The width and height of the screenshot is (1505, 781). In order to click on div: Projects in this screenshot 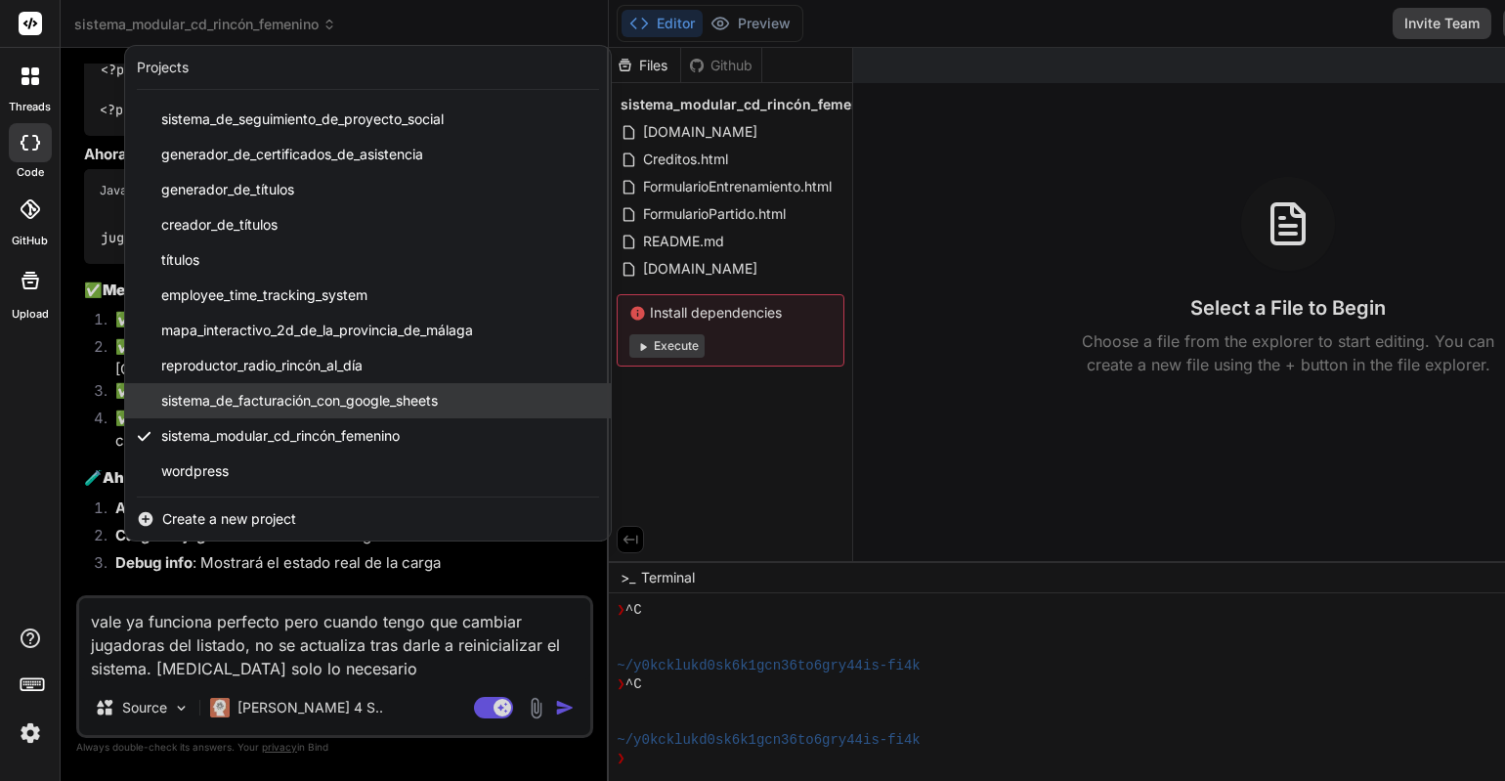, I will do `click(162, 67)`.